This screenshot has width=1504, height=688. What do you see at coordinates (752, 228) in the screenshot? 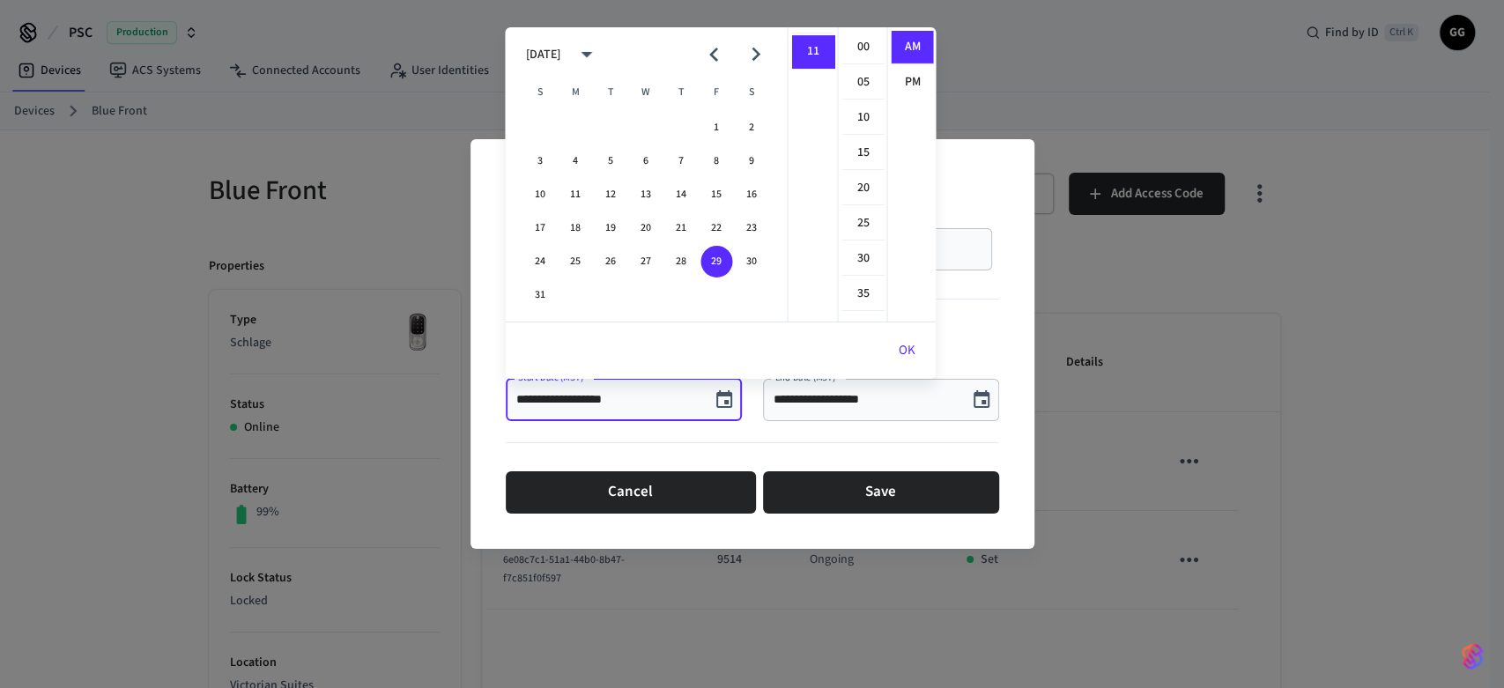
I see `button: 23` at bounding box center [752, 228].